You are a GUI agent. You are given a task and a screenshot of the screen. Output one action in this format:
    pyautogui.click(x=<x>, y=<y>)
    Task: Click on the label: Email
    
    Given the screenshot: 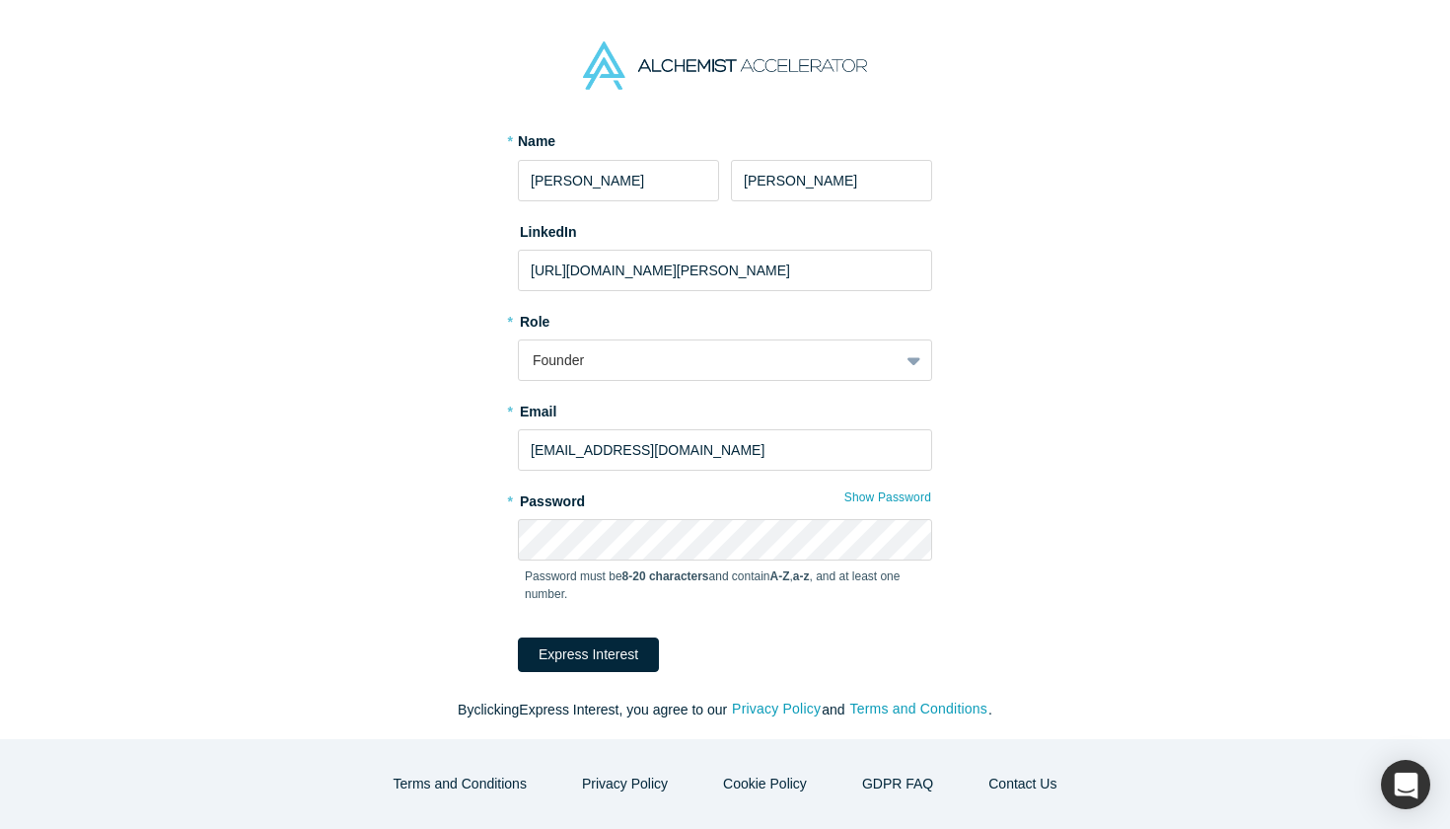 What is the action you would take?
    pyautogui.click(x=725, y=408)
    